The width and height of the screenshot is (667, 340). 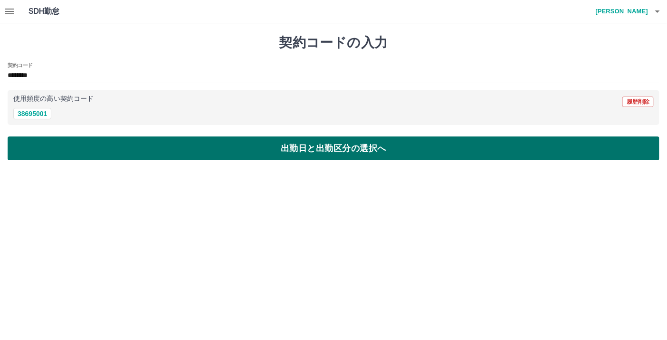 What do you see at coordinates (20, 65) in the screenshot?
I see `h2: 契約コード` at bounding box center [20, 65].